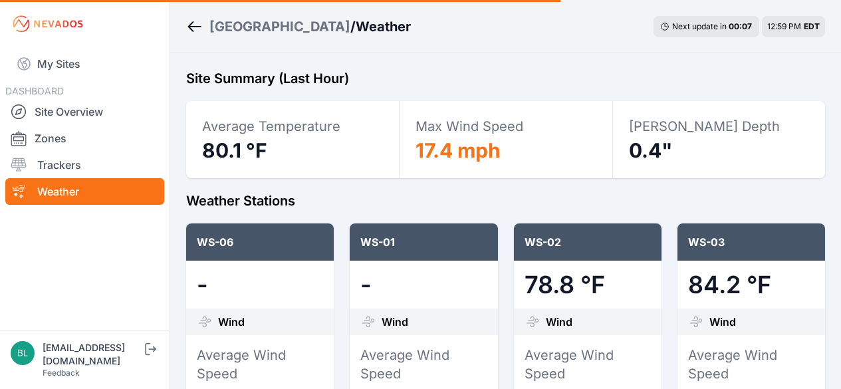 Image resolution: width=841 pixels, height=389 pixels. What do you see at coordinates (84, 64) in the screenshot?
I see `a: My Sites` at bounding box center [84, 64].